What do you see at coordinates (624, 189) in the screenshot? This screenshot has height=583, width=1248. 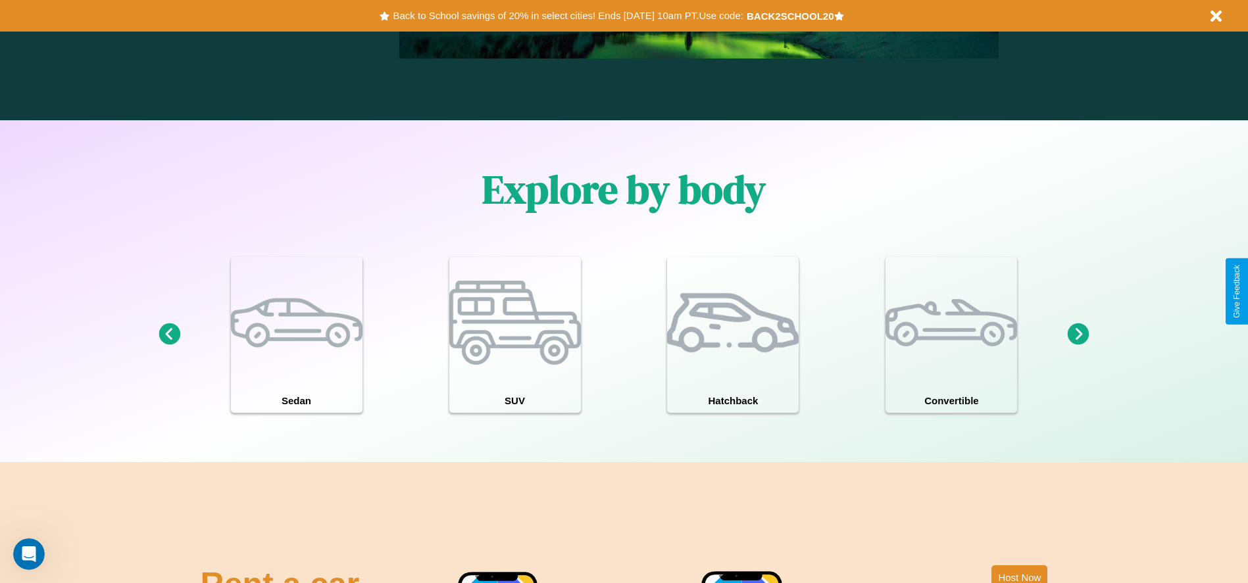 I see `h1: Explore by body` at bounding box center [624, 189].